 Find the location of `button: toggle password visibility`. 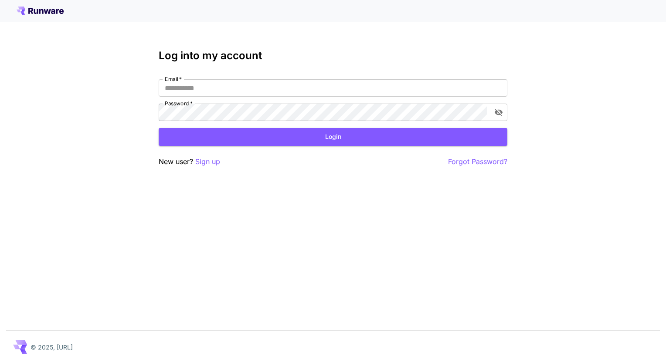

button: toggle password visibility is located at coordinates (499, 112).